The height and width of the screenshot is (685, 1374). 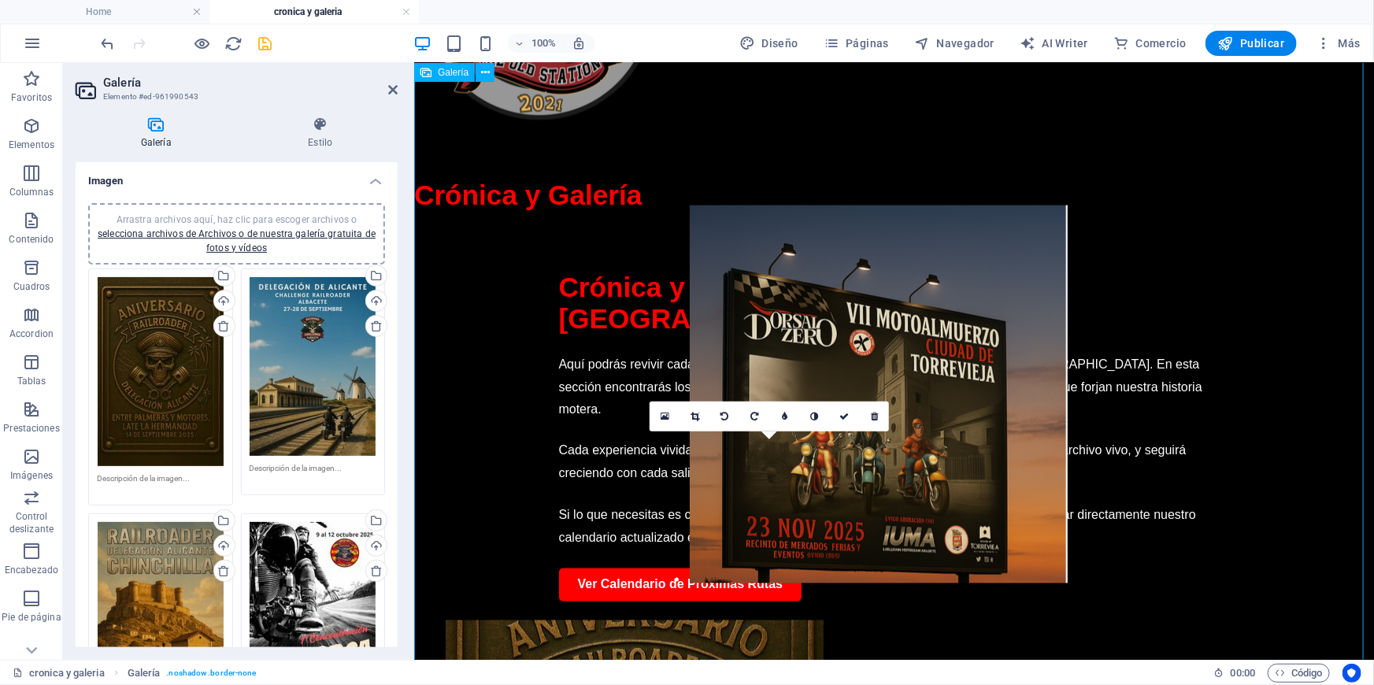 I want to click on h6: Tiempo de la sesión, so click(x=1235, y=673).